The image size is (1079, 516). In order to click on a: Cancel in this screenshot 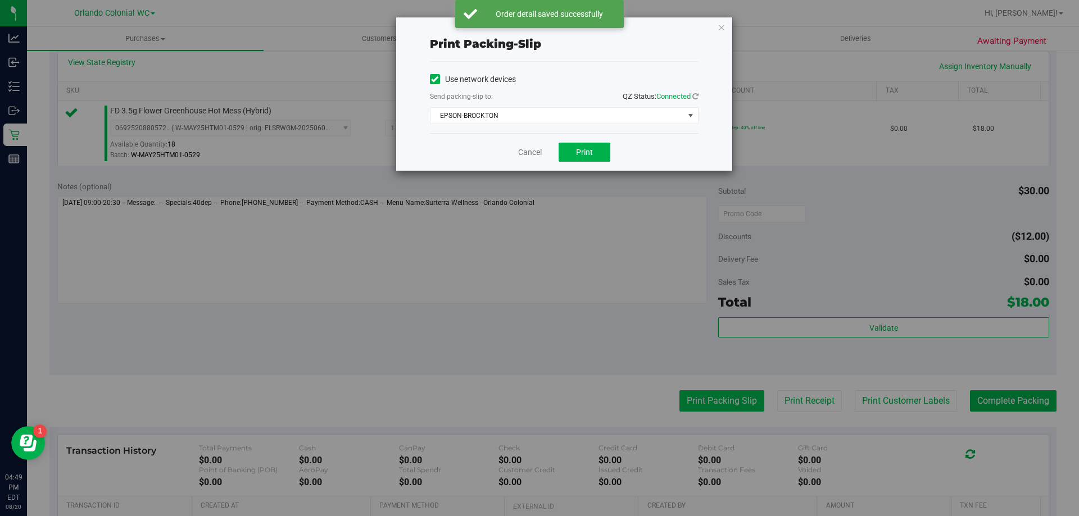, I will do `click(530, 152)`.